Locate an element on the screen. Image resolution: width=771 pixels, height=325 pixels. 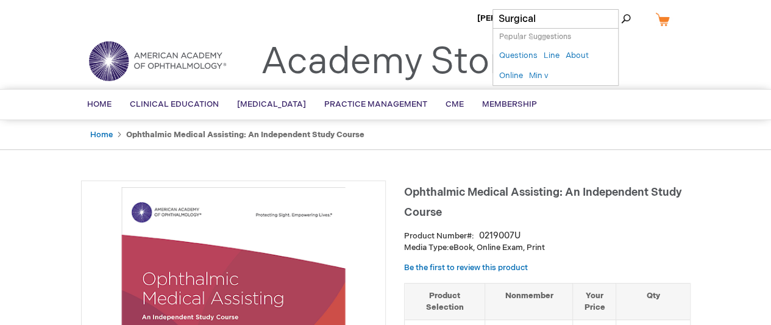
strong: Ophthalmic Medical Assisting: An Independent Study Course is located at coordinates (245, 135).